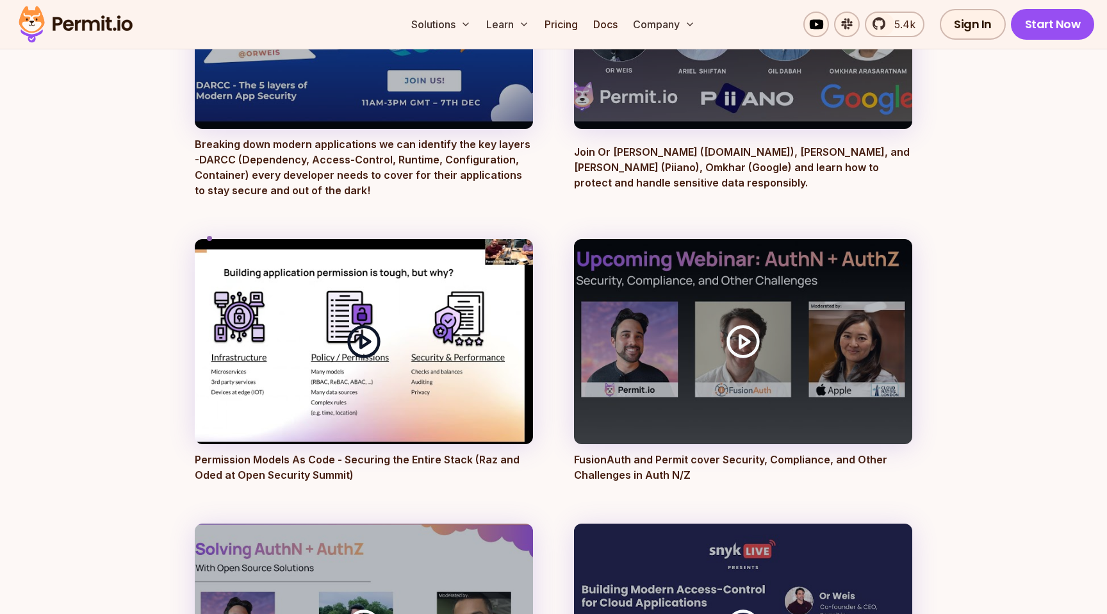  Describe the element at coordinates (1052, 24) in the screenshot. I see `a: Start Now` at that location.